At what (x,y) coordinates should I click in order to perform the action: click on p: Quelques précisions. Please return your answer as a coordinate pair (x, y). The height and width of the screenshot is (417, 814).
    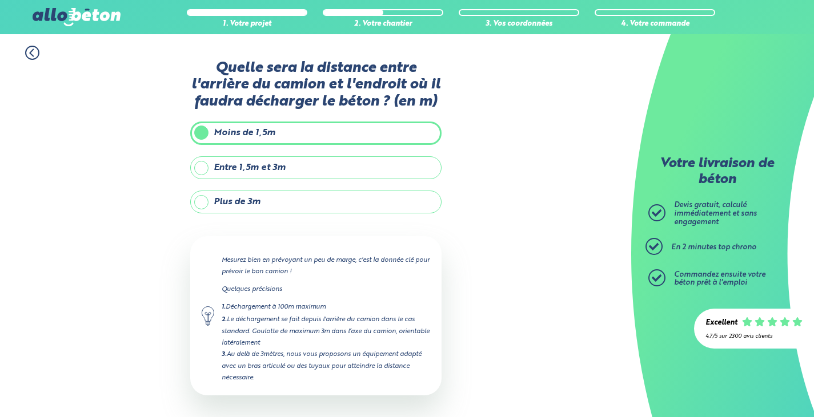
    Looking at the image, I should click on (325, 290).